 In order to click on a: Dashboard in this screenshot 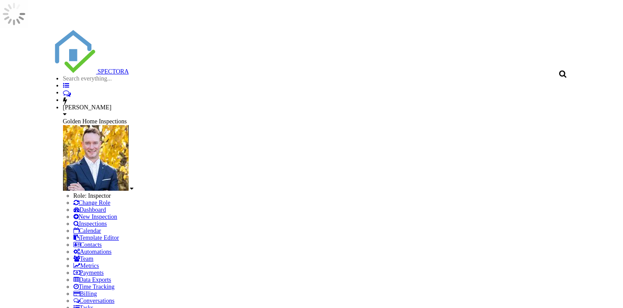, I will do `click(90, 210)`.